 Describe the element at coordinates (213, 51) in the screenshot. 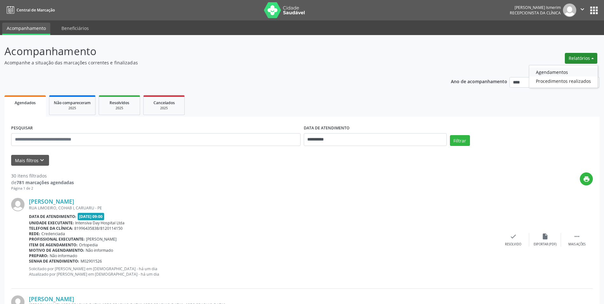

I see `p: Acompanhamento` at that location.